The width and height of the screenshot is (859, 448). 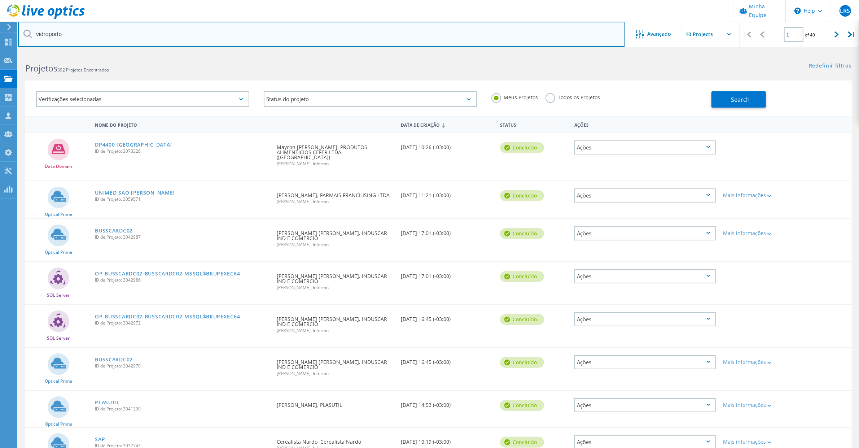 What do you see at coordinates (831, 66) in the screenshot?
I see `a: Redefinir filtros` at bounding box center [831, 66].